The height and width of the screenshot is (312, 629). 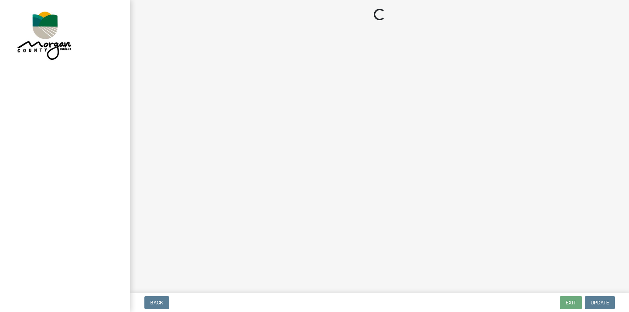 What do you see at coordinates (43, 35) in the screenshot?
I see `img: Morgan County, Indiana` at bounding box center [43, 35].